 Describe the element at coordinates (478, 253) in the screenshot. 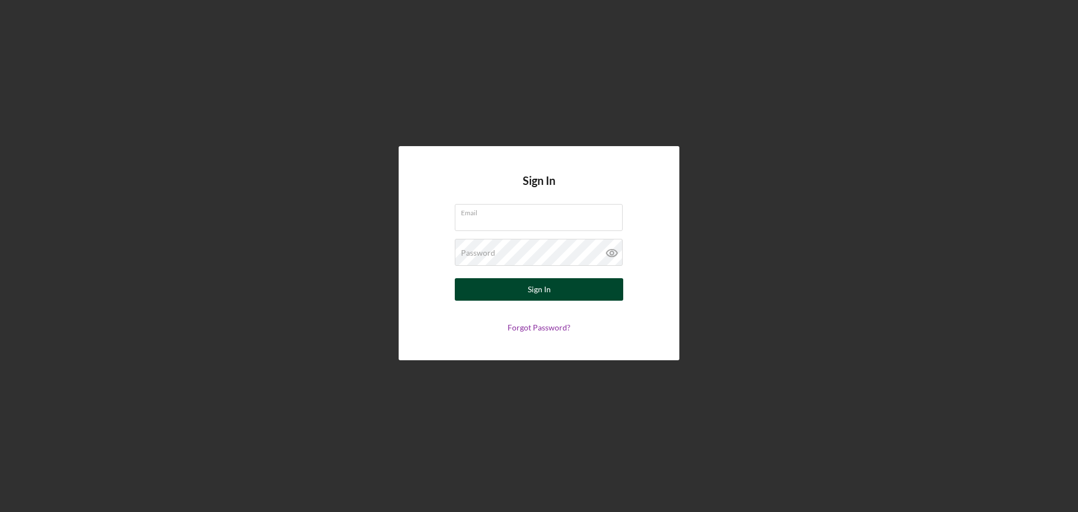

I see `label: Password` at that location.